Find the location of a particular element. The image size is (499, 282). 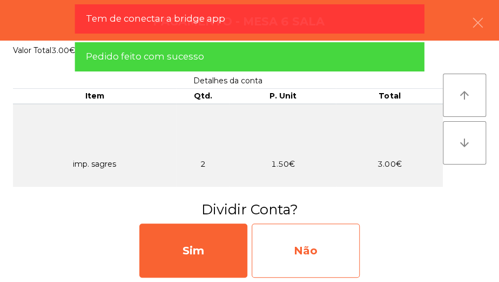

span: Detalhes da conta is located at coordinates (228, 81).